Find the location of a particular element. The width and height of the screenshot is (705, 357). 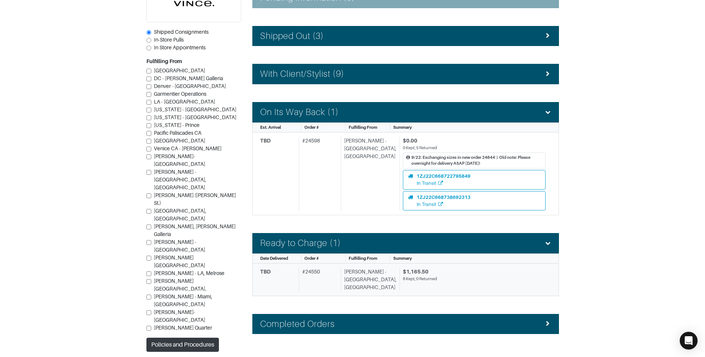

div: 1ZJ22C668738692313 is located at coordinates (443, 197).